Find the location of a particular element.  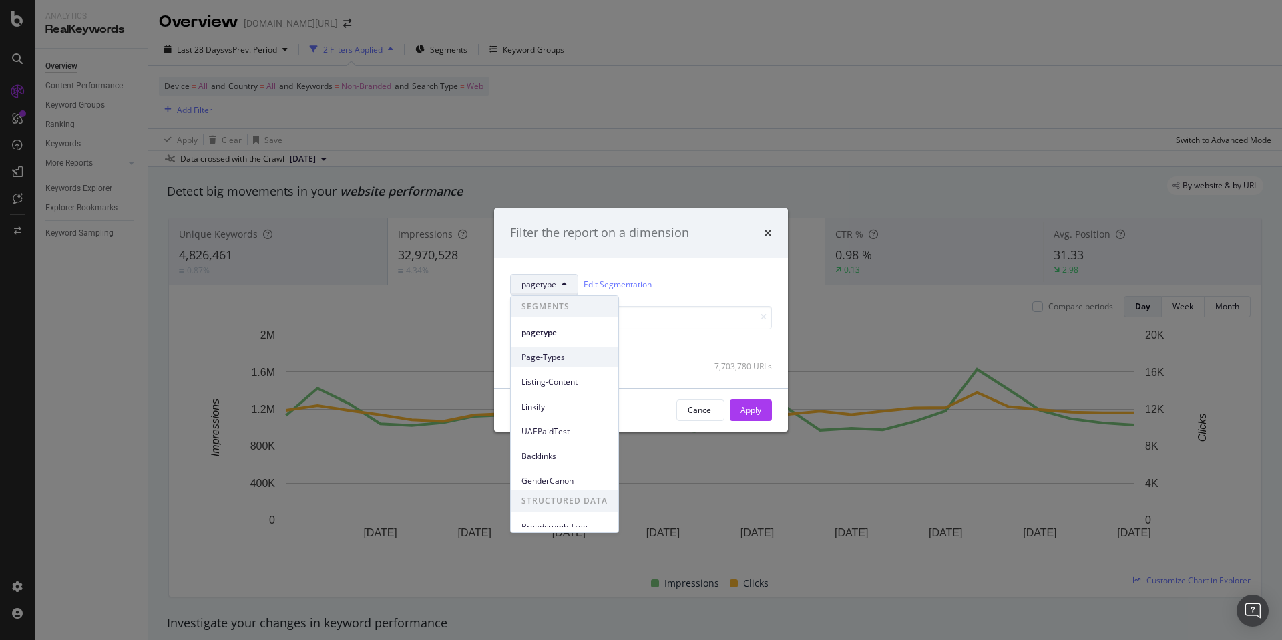

span: STRUCTURED DATA is located at coordinates (564, 501).